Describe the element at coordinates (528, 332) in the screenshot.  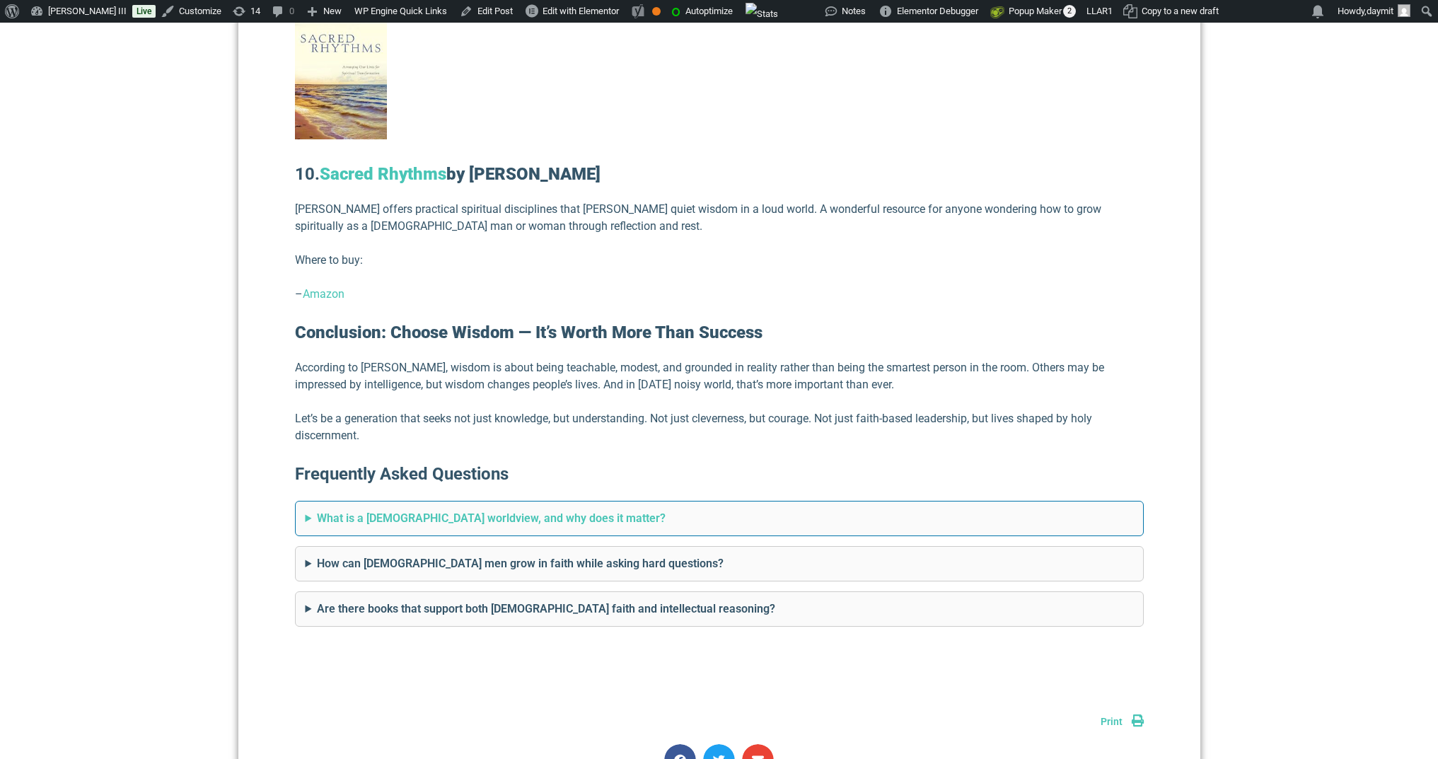
I see `b: Conclusion: Choose Wisdom — It’s Worth More Than Success` at that location.